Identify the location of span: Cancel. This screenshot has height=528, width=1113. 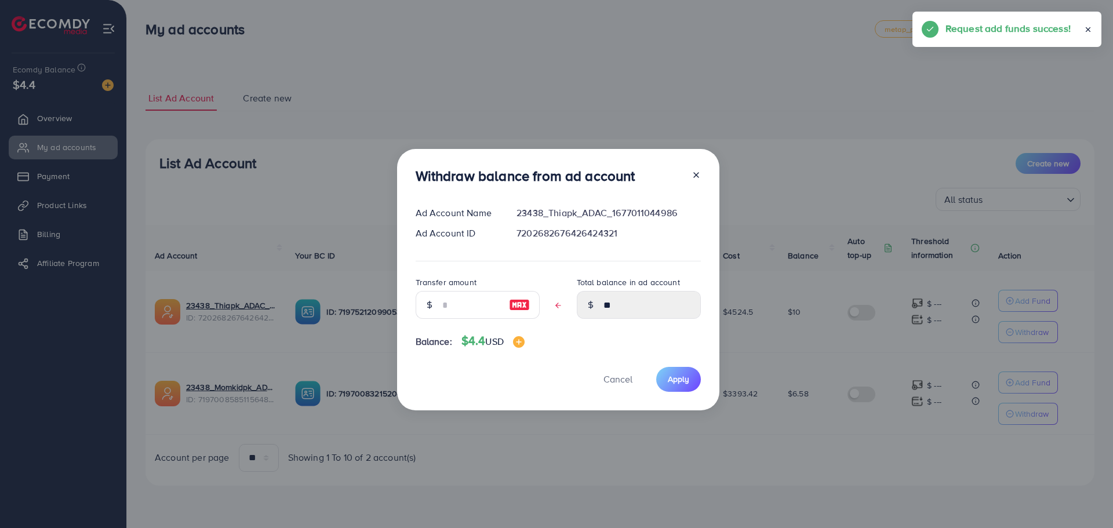
(618, 379).